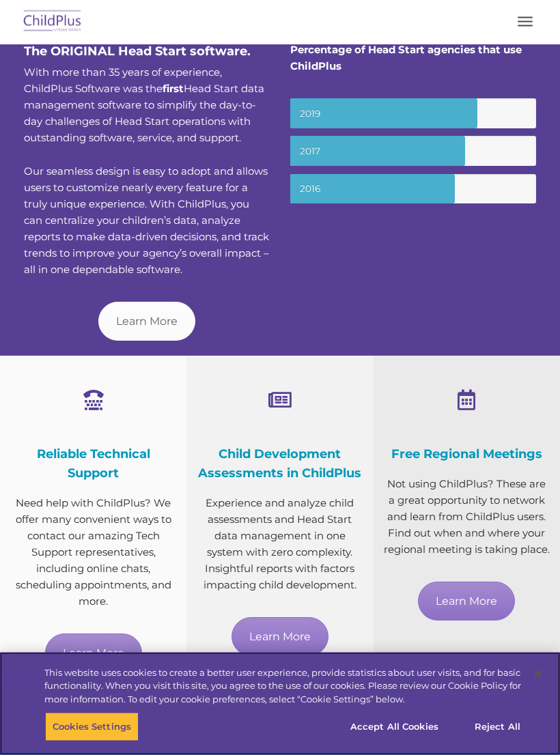 This screenshot has width=560, height=755. I want to click on button: Accept All Cookies, so click(394, 727).